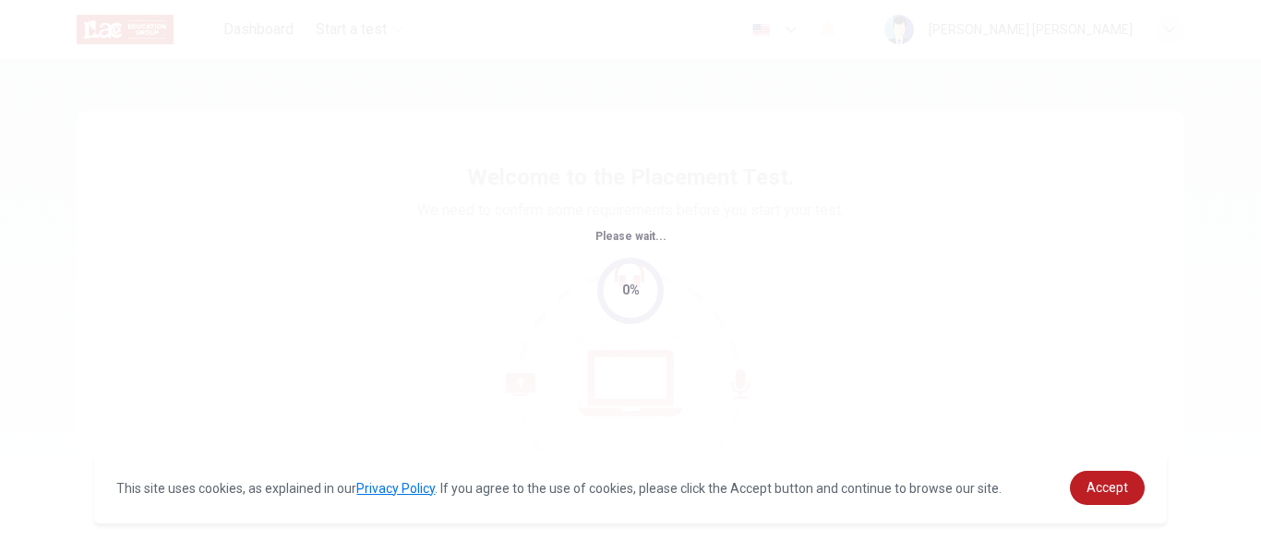 Image resolution: width=1261 pixels, height=553 pixels. I want to click on span: Please wait..., so click(630, 236).